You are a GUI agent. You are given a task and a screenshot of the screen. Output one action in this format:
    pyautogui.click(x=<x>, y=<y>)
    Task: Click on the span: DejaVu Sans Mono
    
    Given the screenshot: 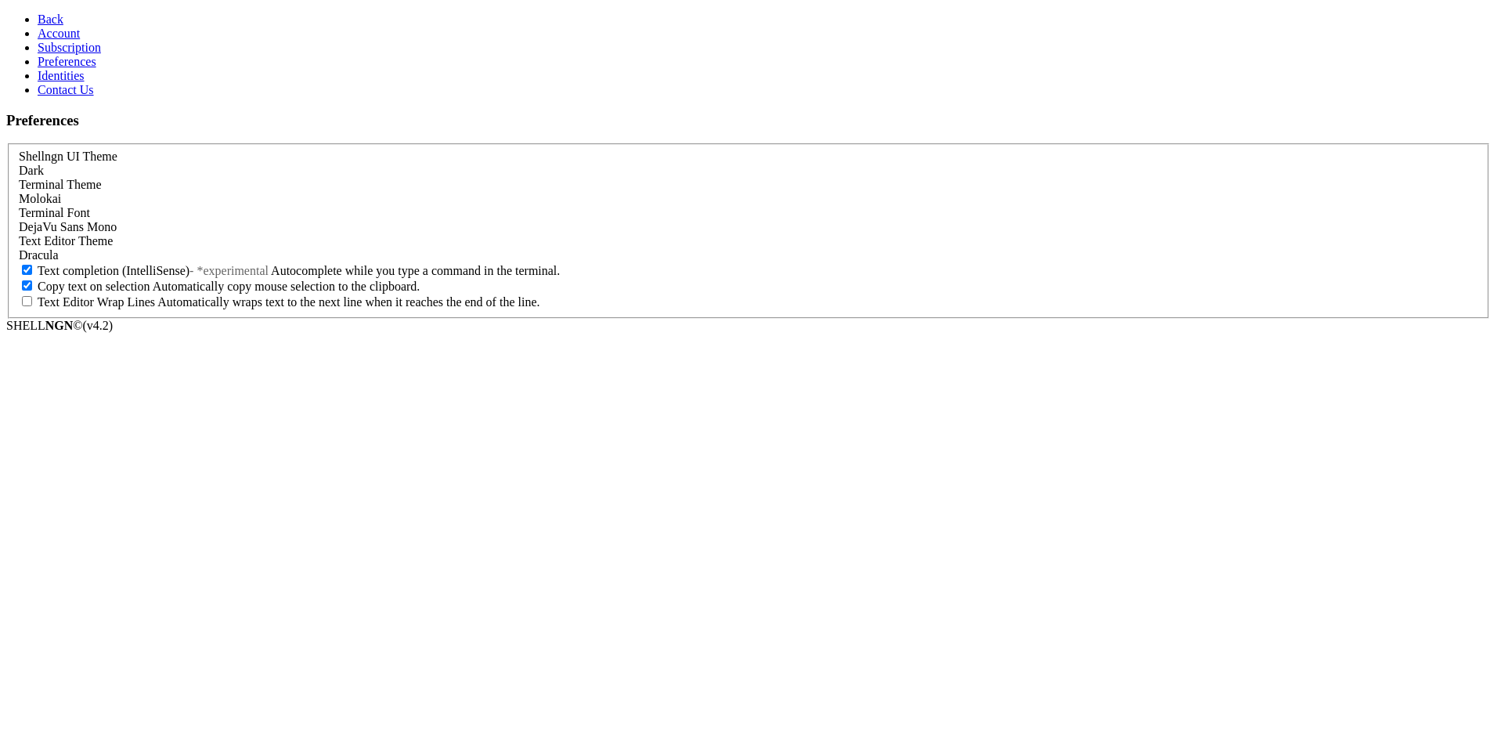 What is the action you would take?
    pyautogui.click(x=67, y=226)
    